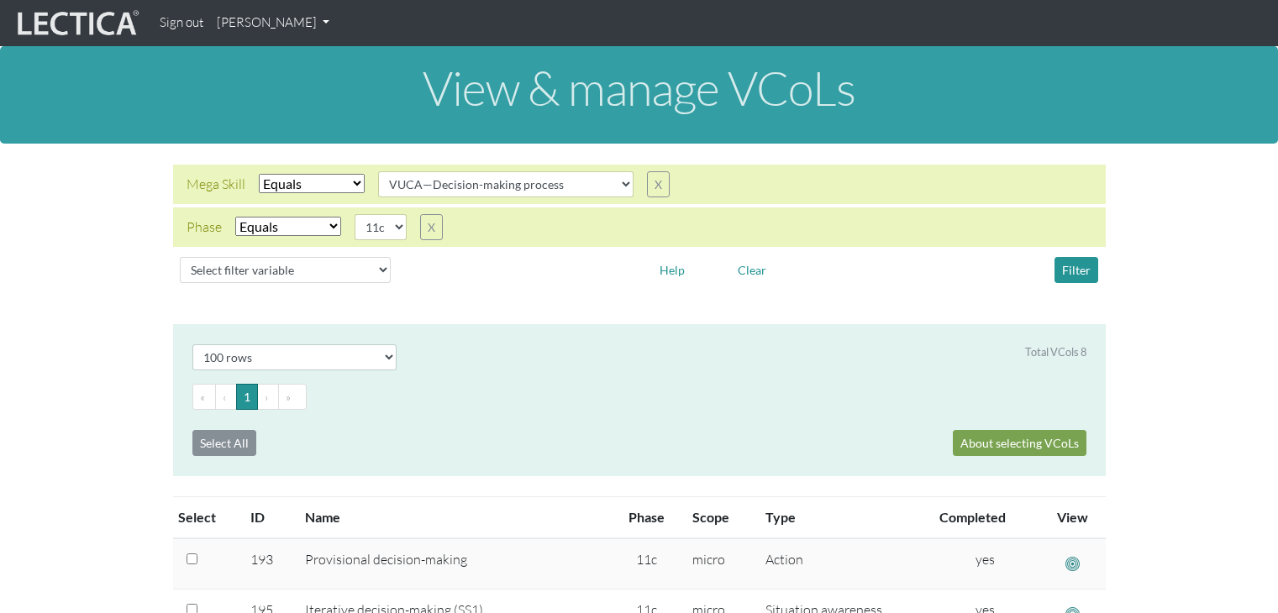 The height and width of the screenshot is (613, 1278). Describe the element at coordinates (752, 270) in the screenshot. I see `button: Clear` at that location.